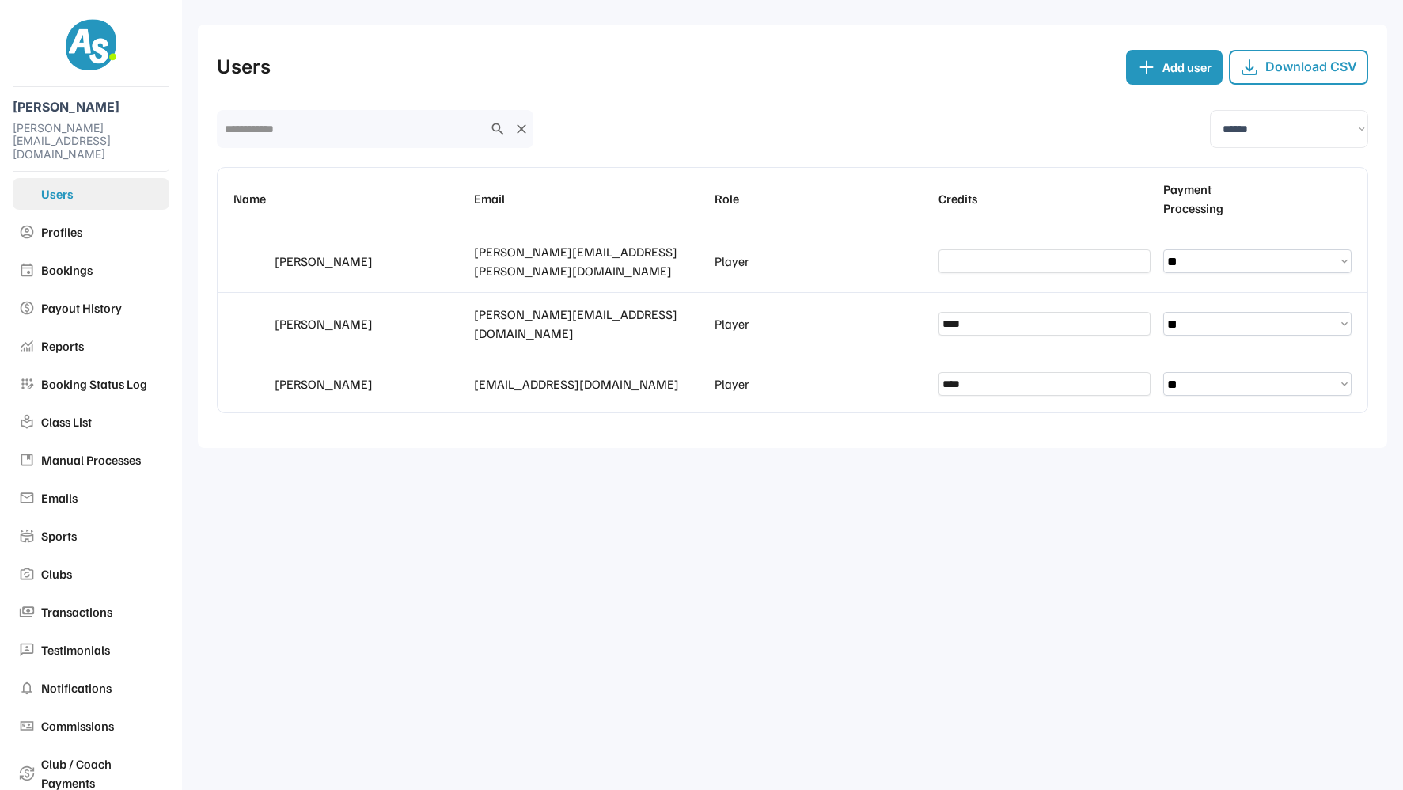  Describe the element at coordinates (27, 688) in the screenshot. I see `img: notifications_24dp_909090_FILL0_wght400_GRAD0_opsz24.svg` at that location.